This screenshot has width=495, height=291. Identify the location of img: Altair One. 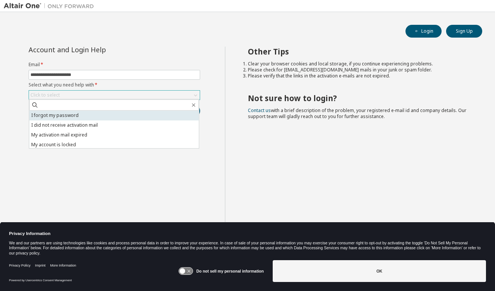
(51, 6).